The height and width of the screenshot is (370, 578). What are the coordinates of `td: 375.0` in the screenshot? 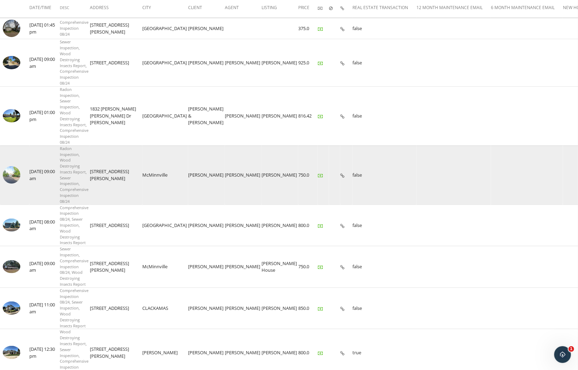 It's located at (308, 28).